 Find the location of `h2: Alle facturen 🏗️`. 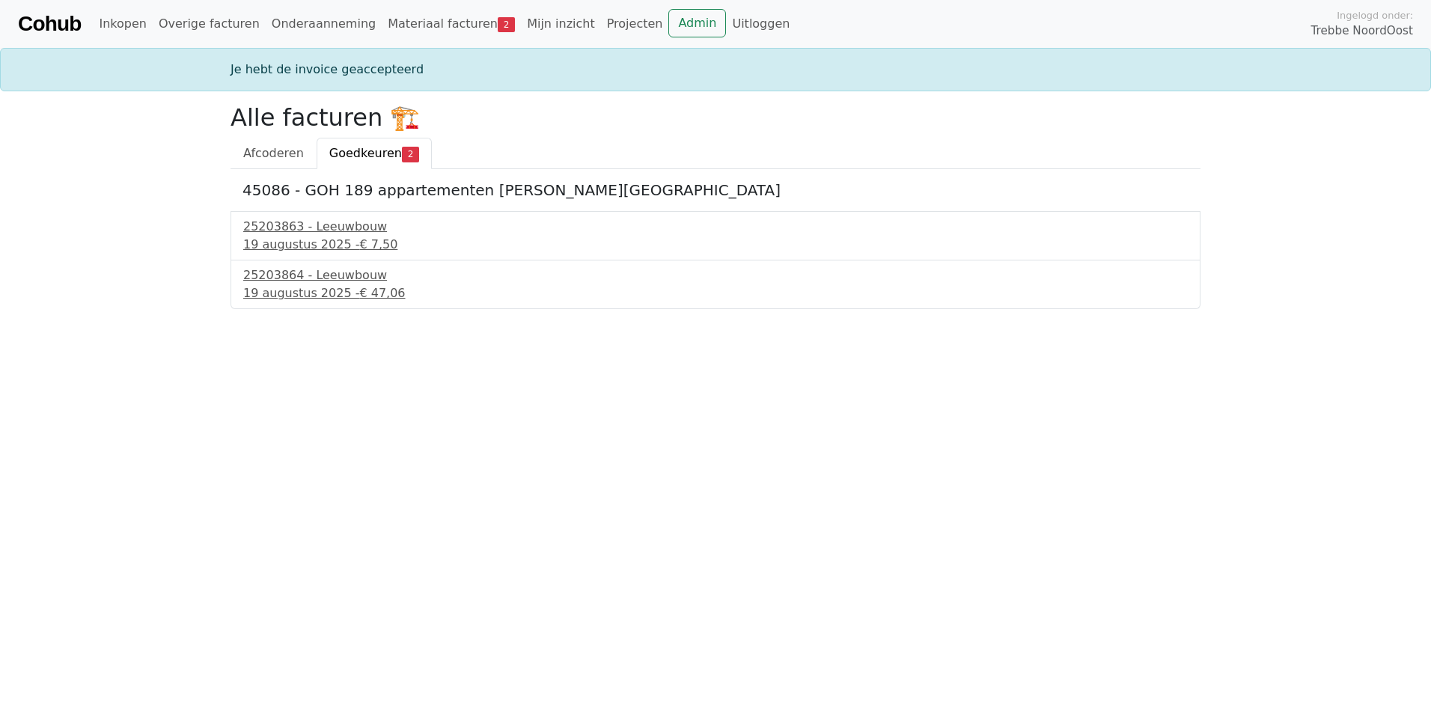

h2: Alle facturen 🏗️ is located at coordinates (716, 118).